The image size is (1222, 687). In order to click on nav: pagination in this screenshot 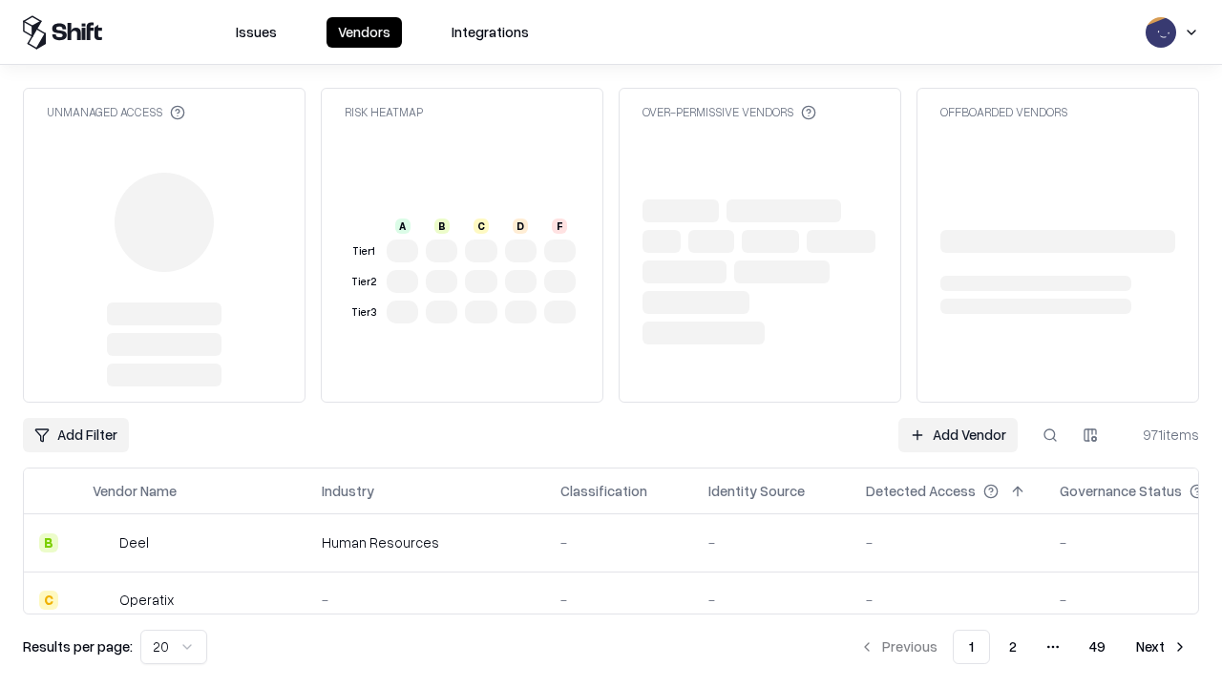, I will do `click(1024, 647)`.